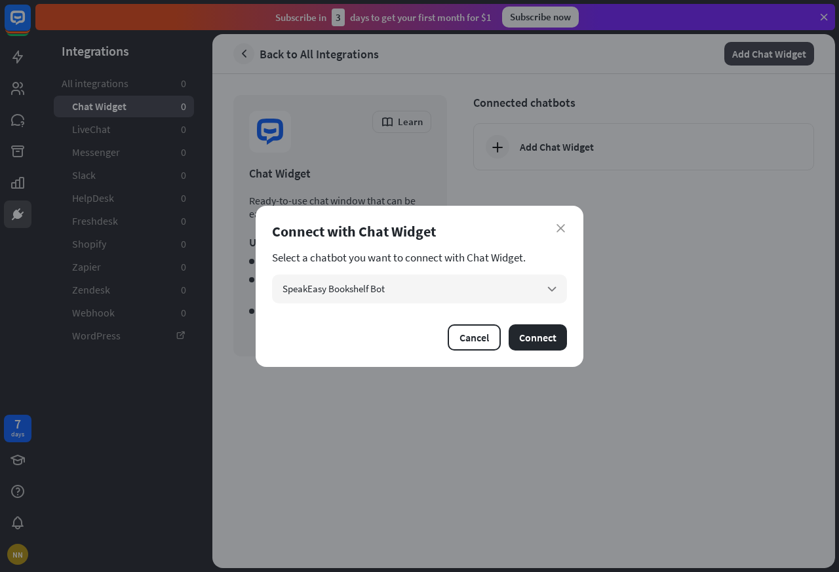  Describe the element at coordinates (30, 25) in the screenshot. I see `button: Open LiveChat chat widget` at that location.